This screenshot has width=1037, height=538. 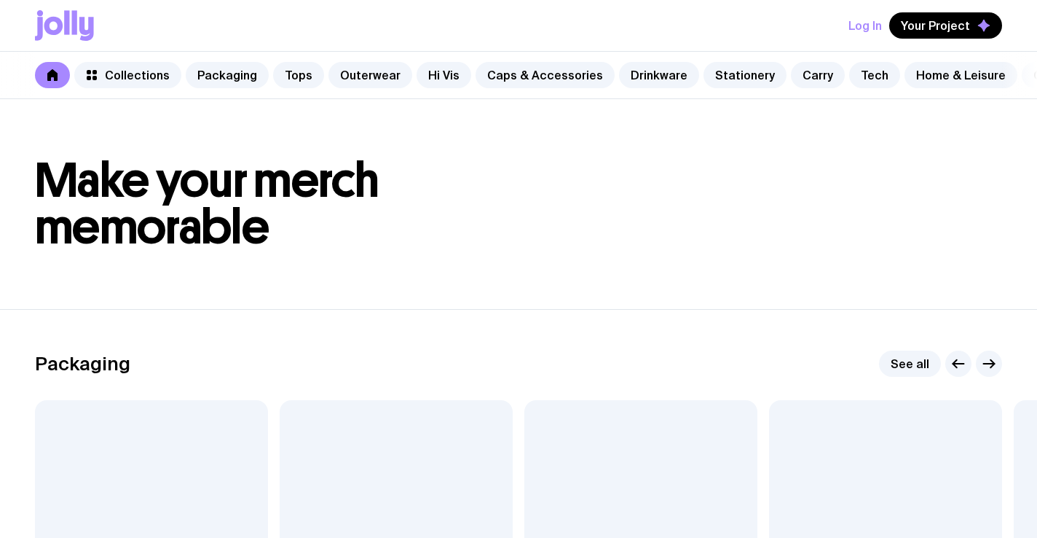 I want to click on a: Stationery, so click(x=745, y=75).